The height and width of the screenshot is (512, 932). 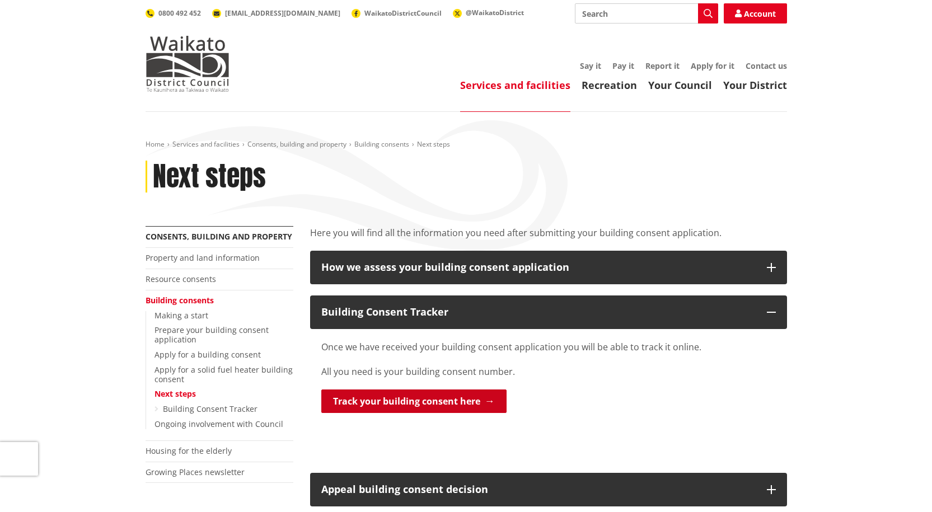 I want to click on a: Your District, so click(x=755, y=85).